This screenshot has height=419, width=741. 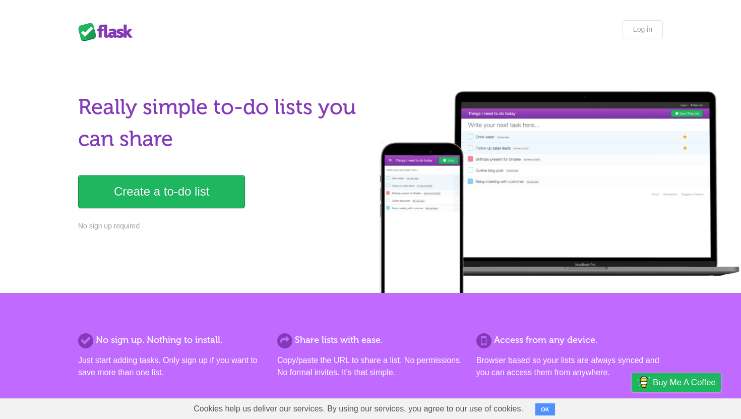 What do you see at coordinates (545, 410) in the screenshot?
I see `button: OK` at bounding box center [545, 410].